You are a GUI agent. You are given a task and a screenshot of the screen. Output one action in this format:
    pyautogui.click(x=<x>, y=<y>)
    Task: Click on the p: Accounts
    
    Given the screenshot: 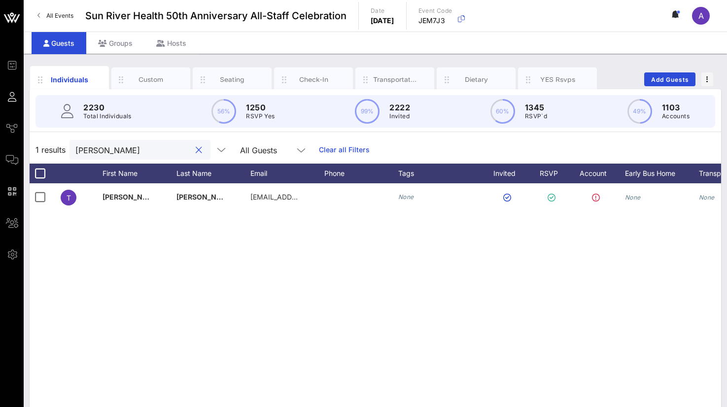 What is the action you would take?
    pyautogui.click(x=676, y=116)
    